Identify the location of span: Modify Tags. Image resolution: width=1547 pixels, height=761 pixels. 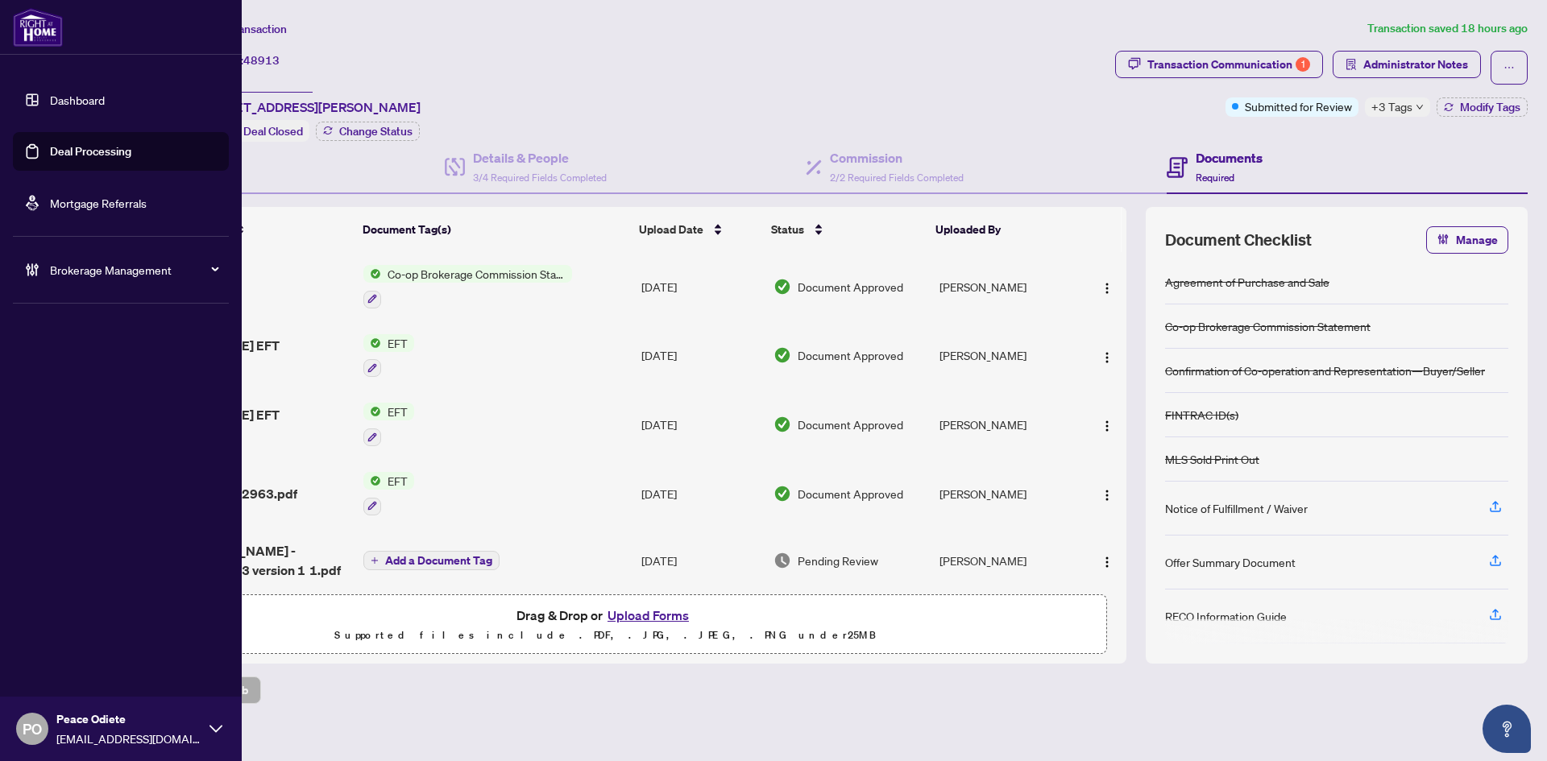
(1490, 107).